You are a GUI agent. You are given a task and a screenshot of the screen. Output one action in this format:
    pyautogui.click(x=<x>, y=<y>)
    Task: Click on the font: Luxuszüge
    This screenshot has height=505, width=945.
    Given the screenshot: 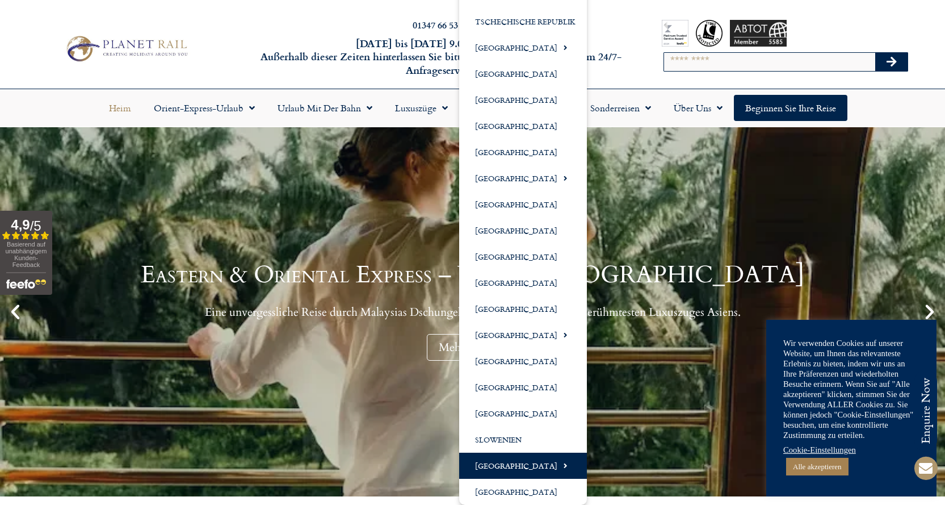 What is the action you would take?
    pyautogui.click(x=416, y=108)
    